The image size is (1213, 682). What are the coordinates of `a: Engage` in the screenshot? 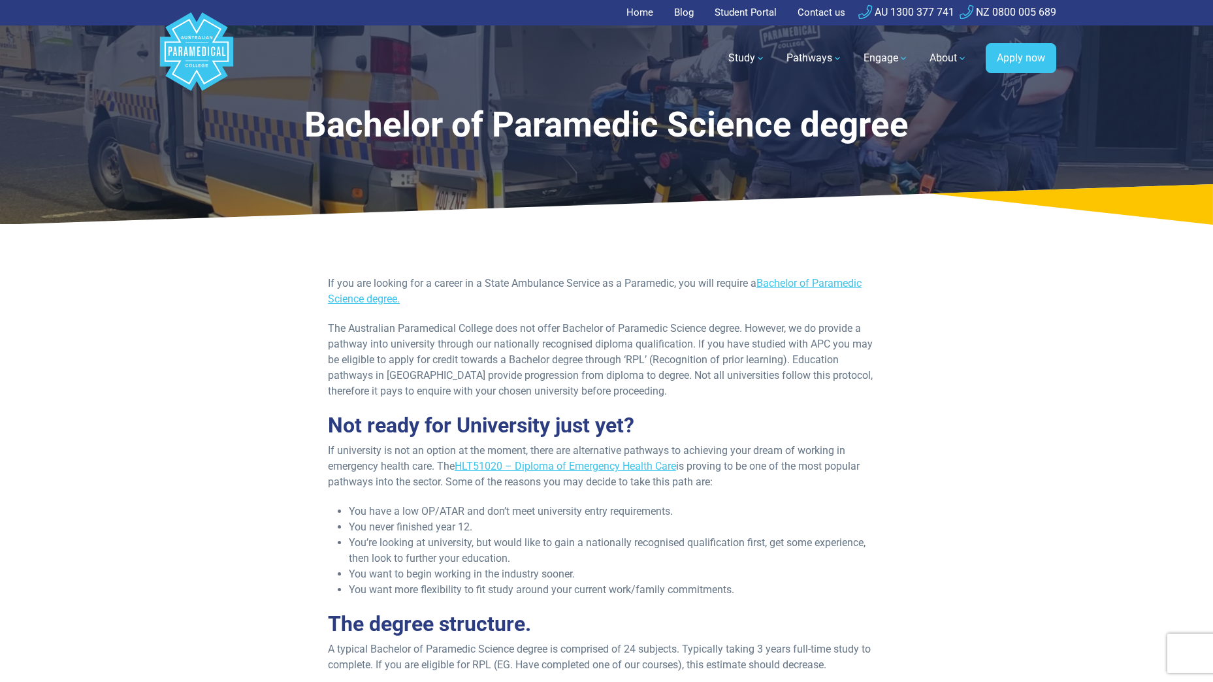 It's located at (885, 58).